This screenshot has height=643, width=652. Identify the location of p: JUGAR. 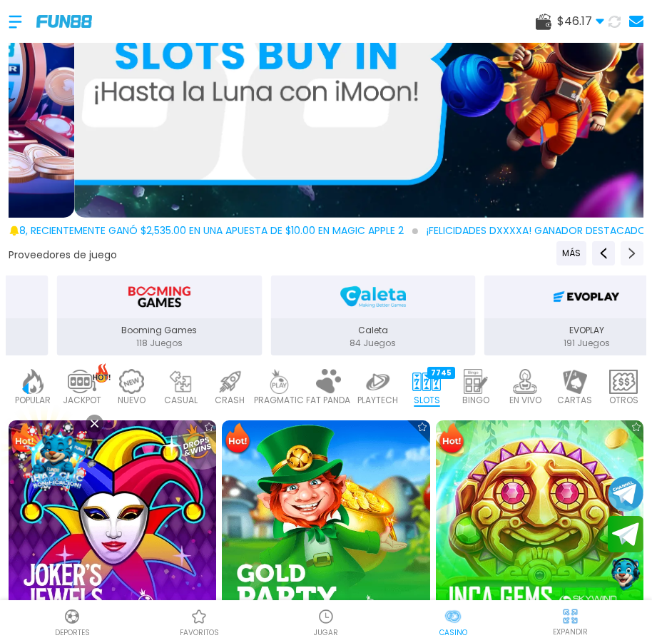
(326, 632).